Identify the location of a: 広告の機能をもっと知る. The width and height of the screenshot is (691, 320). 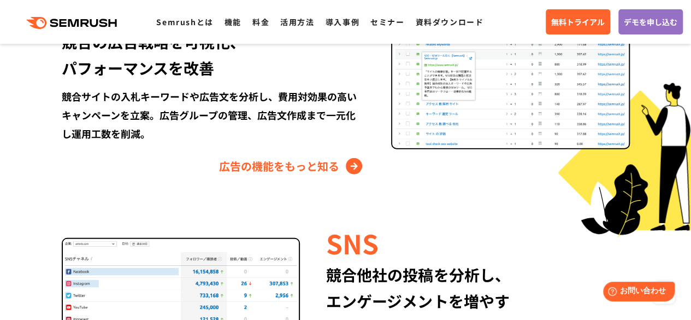
(292, 166).